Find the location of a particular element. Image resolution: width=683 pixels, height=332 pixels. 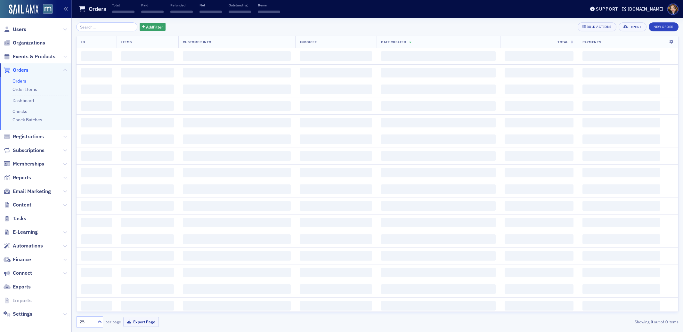

input: Search… is located at coordinates (107, 27).